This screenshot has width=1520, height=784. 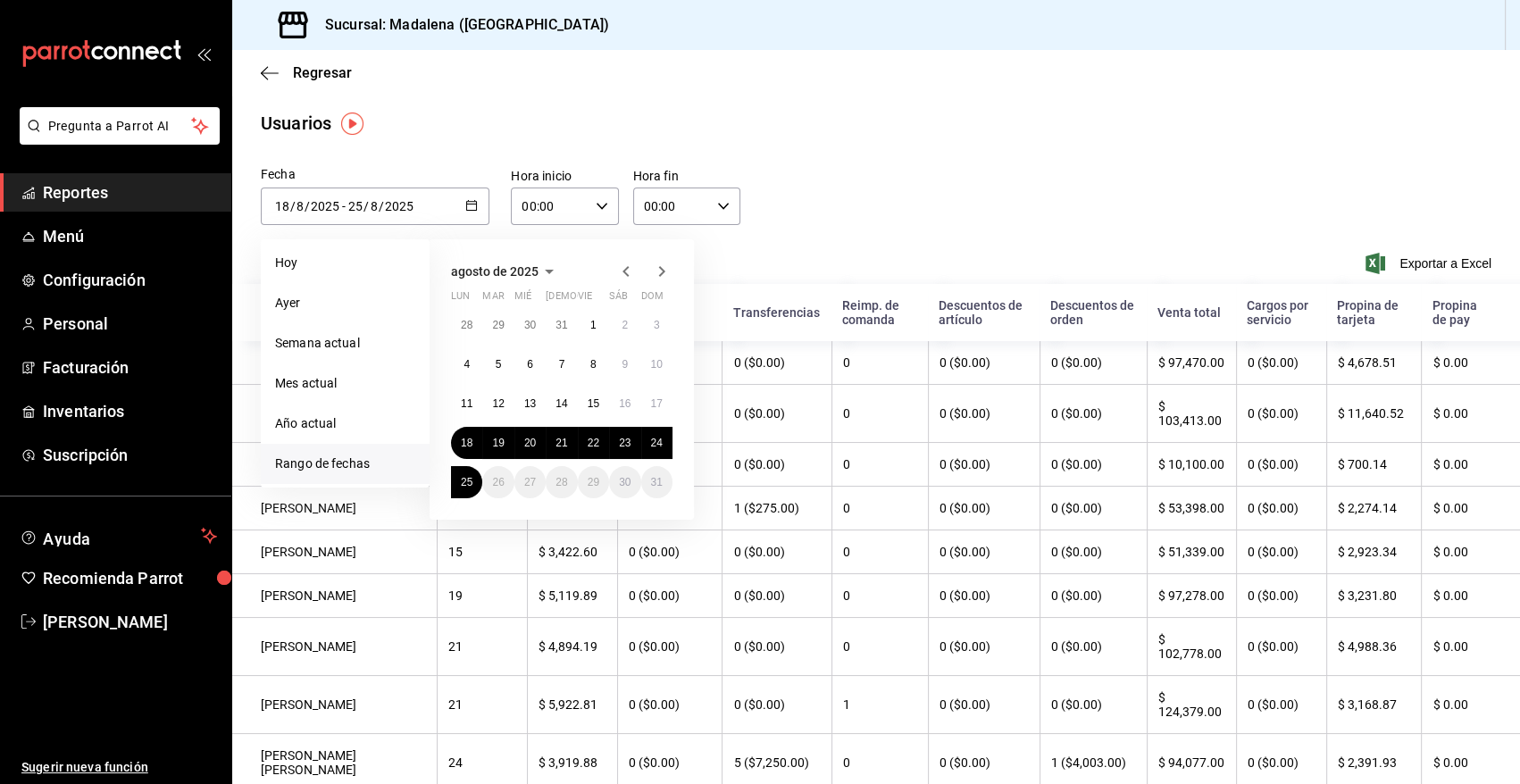 I want to click on th: $ 97,470.00, so click(x=1192, y=363).